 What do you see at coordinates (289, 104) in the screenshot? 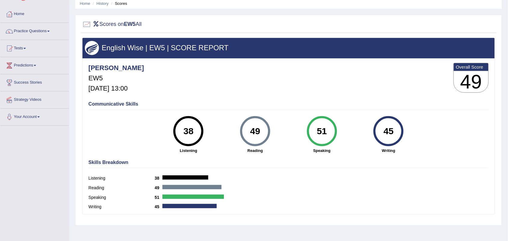
I see `h4: Communicative Skills` at bounding box center [289, 104].